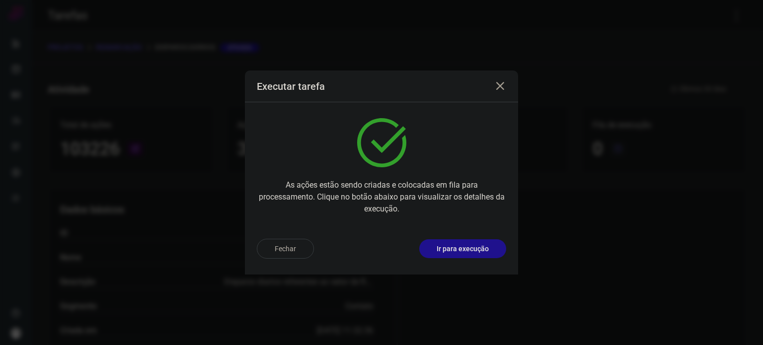 The height and width of the screenshot is (345, 763). Describe the element at coordinates (382, 197) in the screenshot. I see `p: As ações estão sendo criadas e colocadas em fila para processamento. Clique no botão abaixo para ...` at that location.